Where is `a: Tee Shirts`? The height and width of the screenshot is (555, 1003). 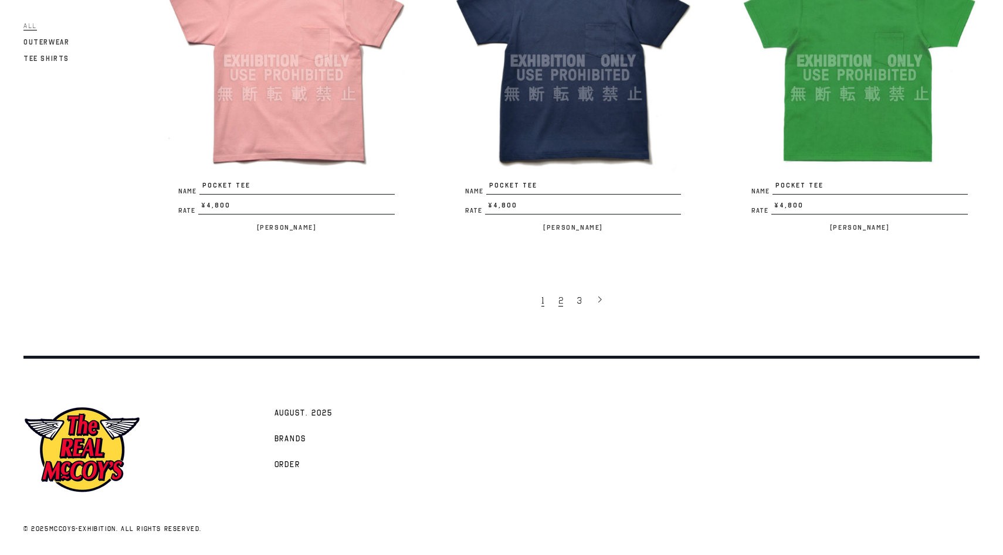
a: Tee Shirts is located at coordinates (46, 59).